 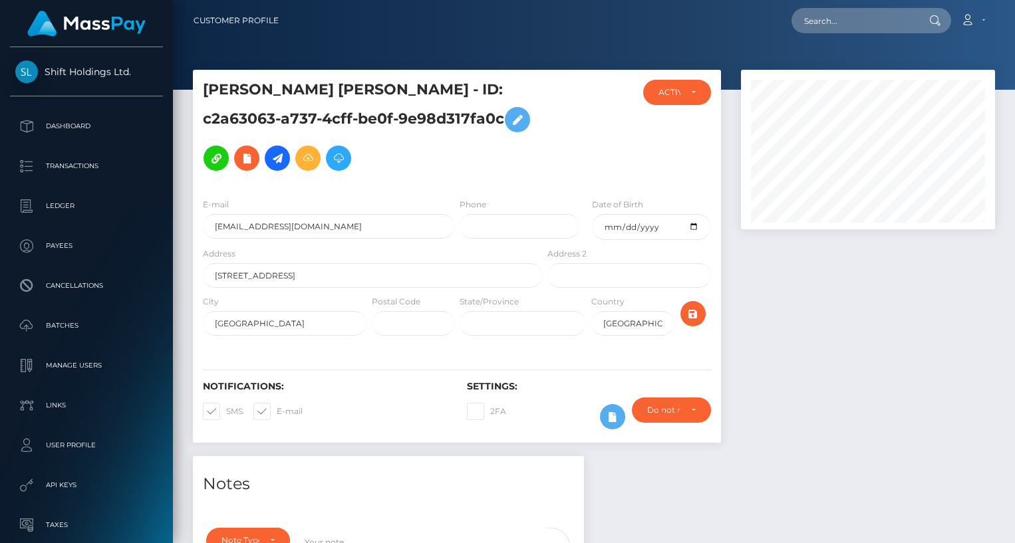 What do you see at coordinates (86, 206) in the screenshot?
I see `a: Ledger` at bounding box center [86, 206].